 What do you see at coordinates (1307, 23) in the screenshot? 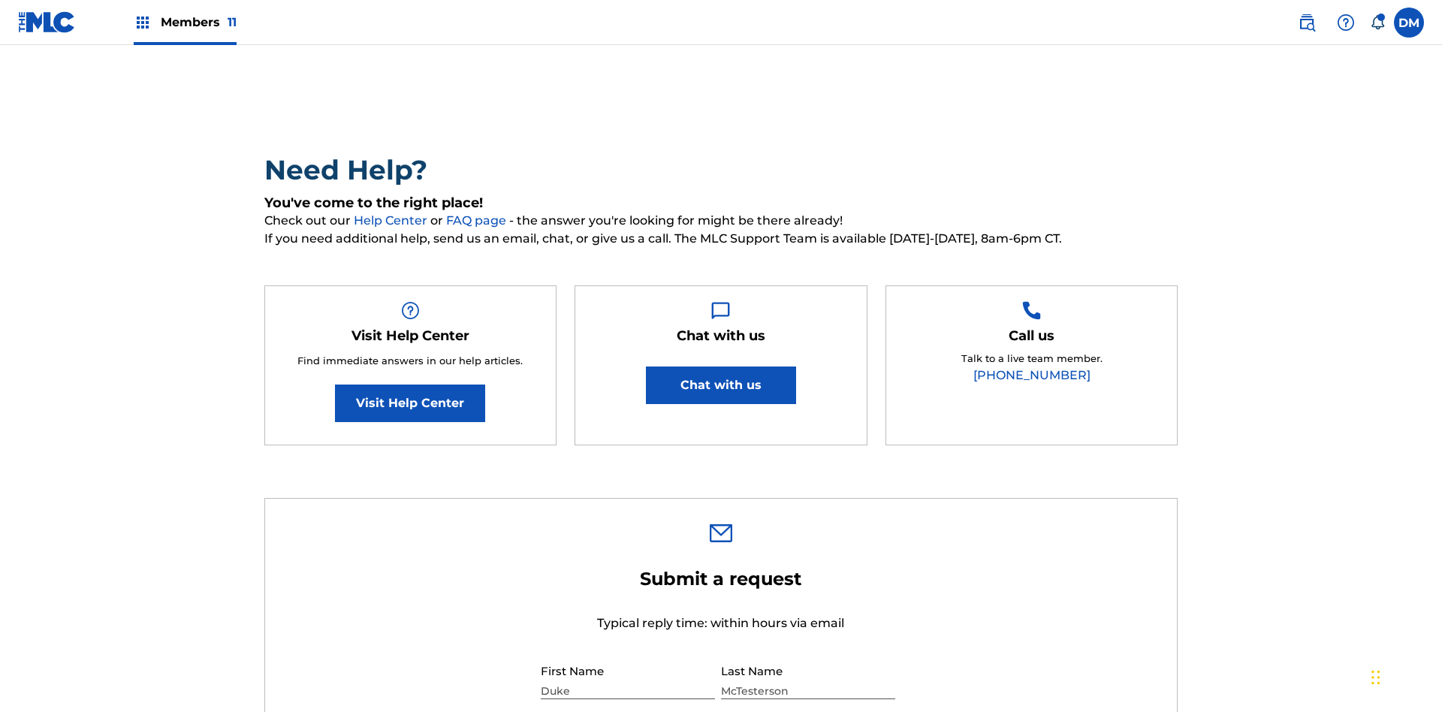
I see `img: search` at bounding box center [1307, 23].